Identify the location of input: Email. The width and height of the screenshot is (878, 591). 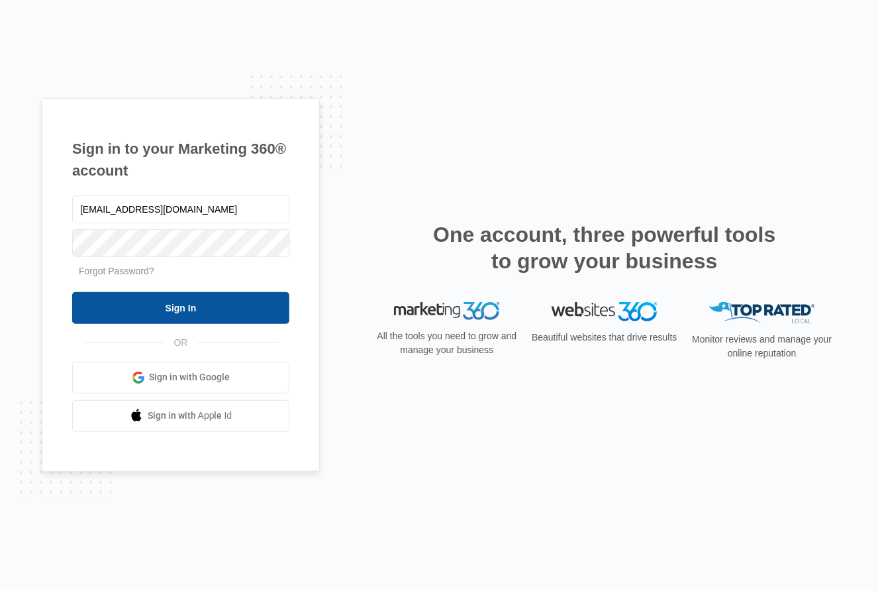
(181, 209).